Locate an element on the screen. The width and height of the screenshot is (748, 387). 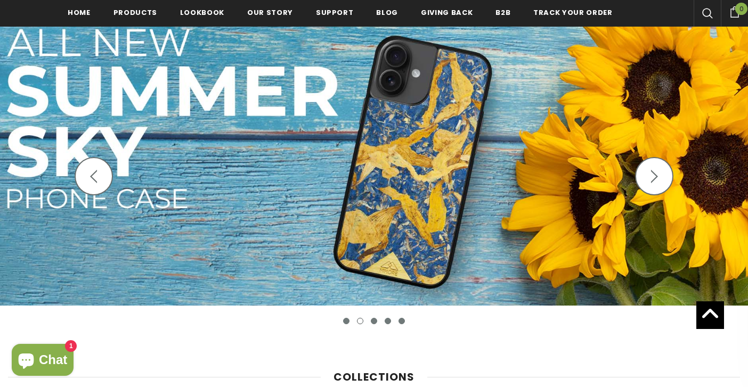
button: 3 is located at coordinates (374, 321).